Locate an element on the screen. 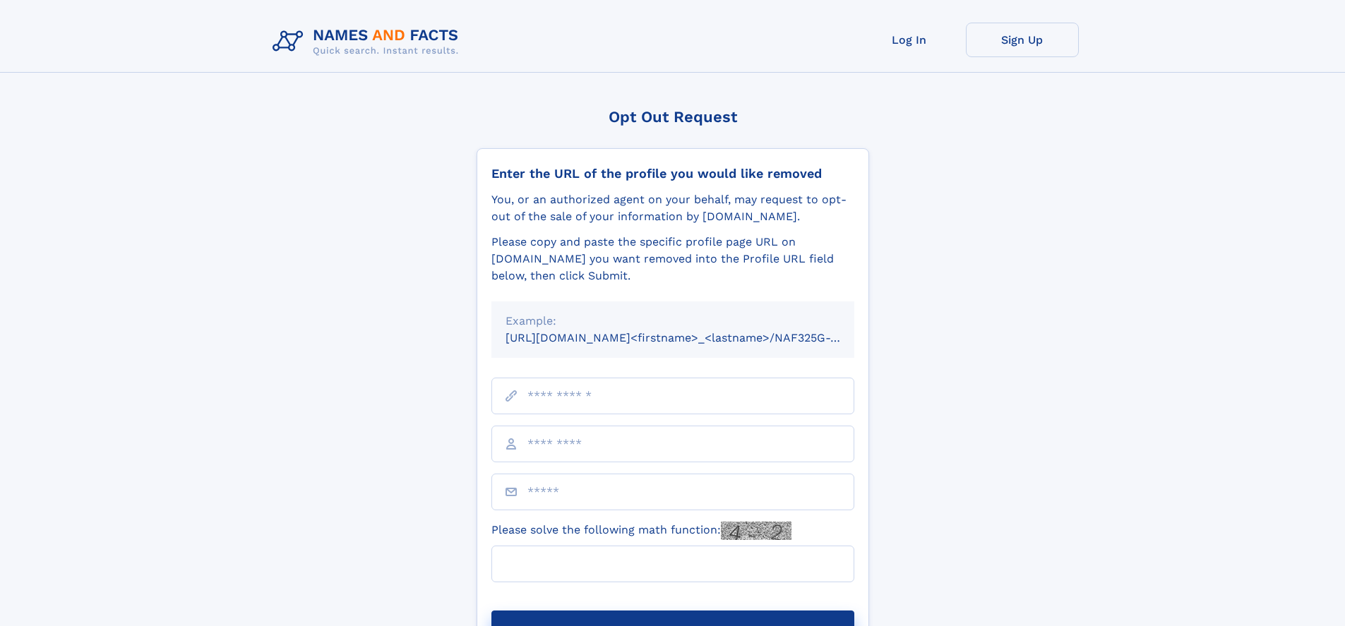 Image resolution: width=1345 pixels, height=626 pixels. div: Opt Out Request is located at coordinates (673, 116).